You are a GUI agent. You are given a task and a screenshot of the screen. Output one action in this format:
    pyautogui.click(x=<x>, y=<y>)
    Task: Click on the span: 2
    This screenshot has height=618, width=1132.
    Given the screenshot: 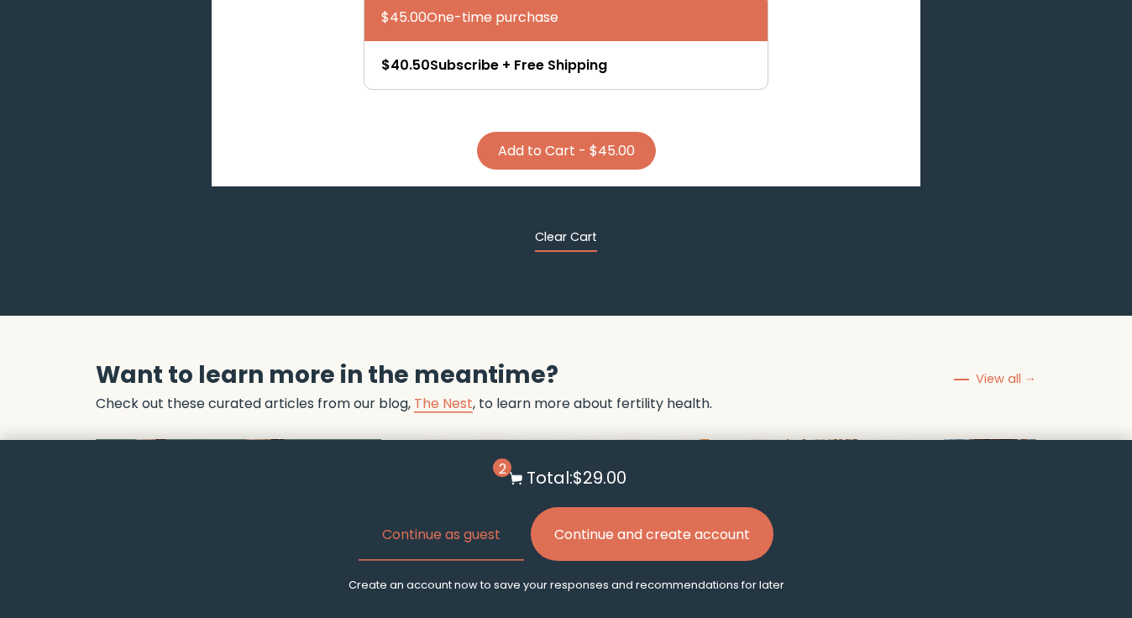 What is the action you would take?
    pyautogui.click(x=502, y=468)
    